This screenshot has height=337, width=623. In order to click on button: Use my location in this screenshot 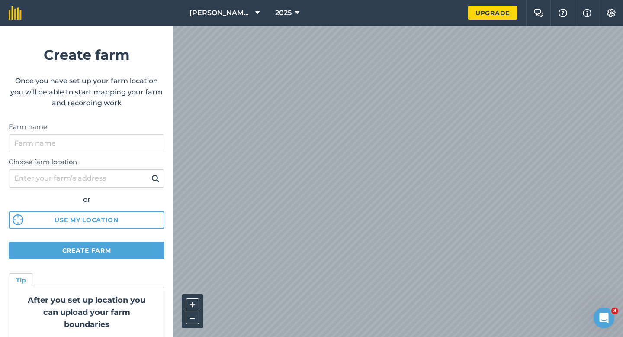, I will do `click(87, 220)`.